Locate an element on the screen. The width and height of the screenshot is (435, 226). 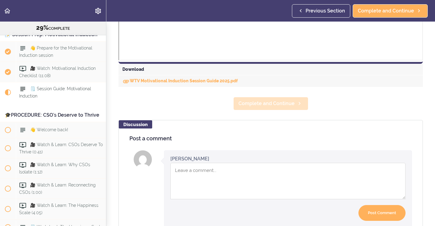
div: Discussion is located at coordinates (136, 124).